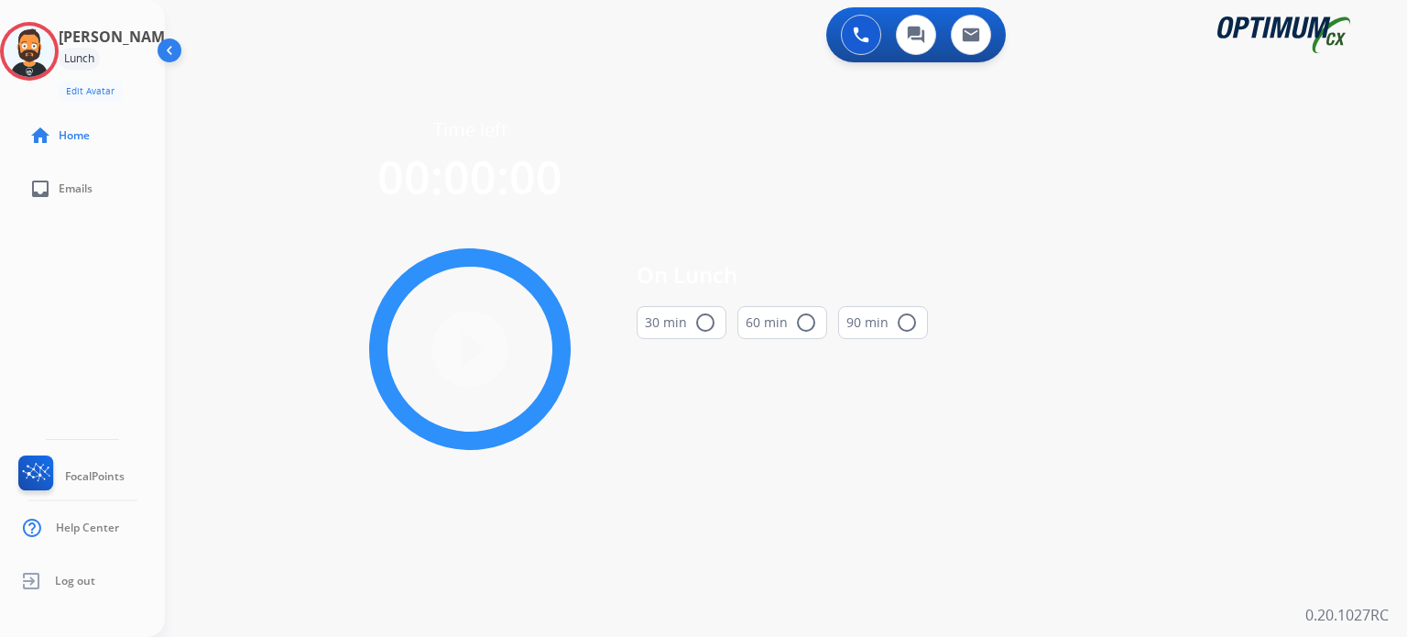 The height and width of the screenshot is (637, 1407). Describe the element at coordinates (74, 136) in the screenshot. I see `span: Home` at that location.